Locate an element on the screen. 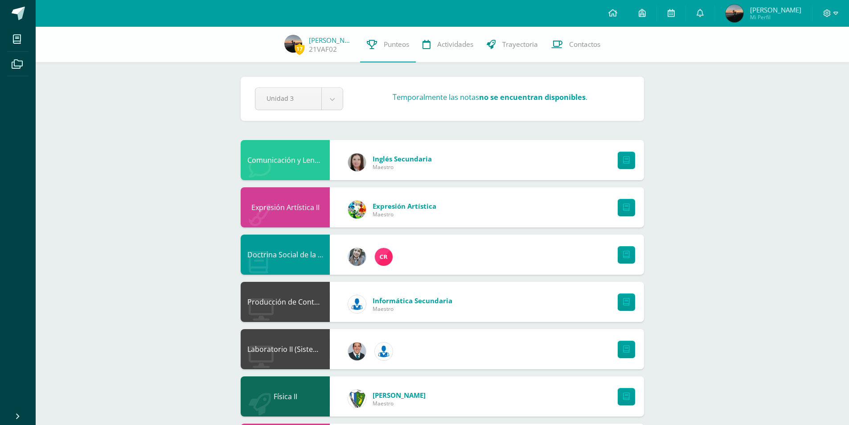  span: Unidad 3 is located at coordinates (288, 98).